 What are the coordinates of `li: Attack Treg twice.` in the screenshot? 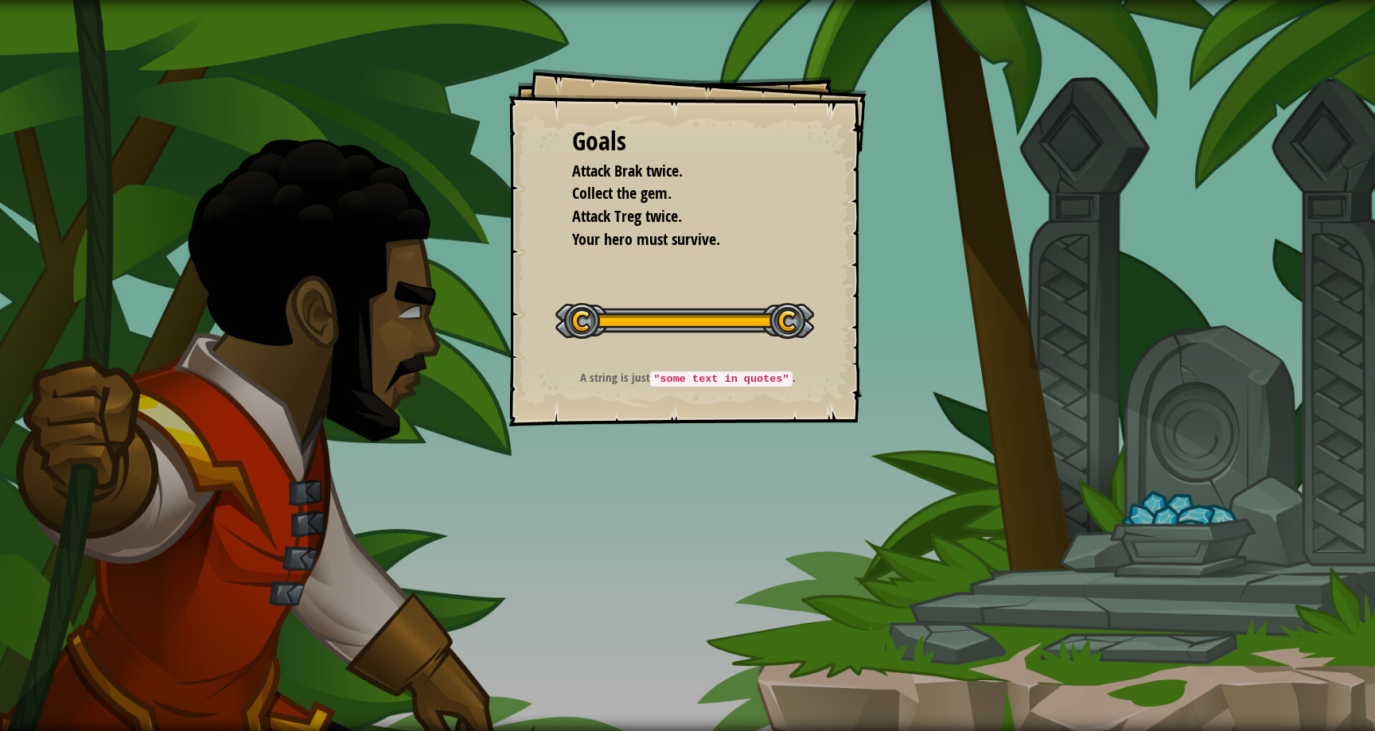 It's located at (675, 216).